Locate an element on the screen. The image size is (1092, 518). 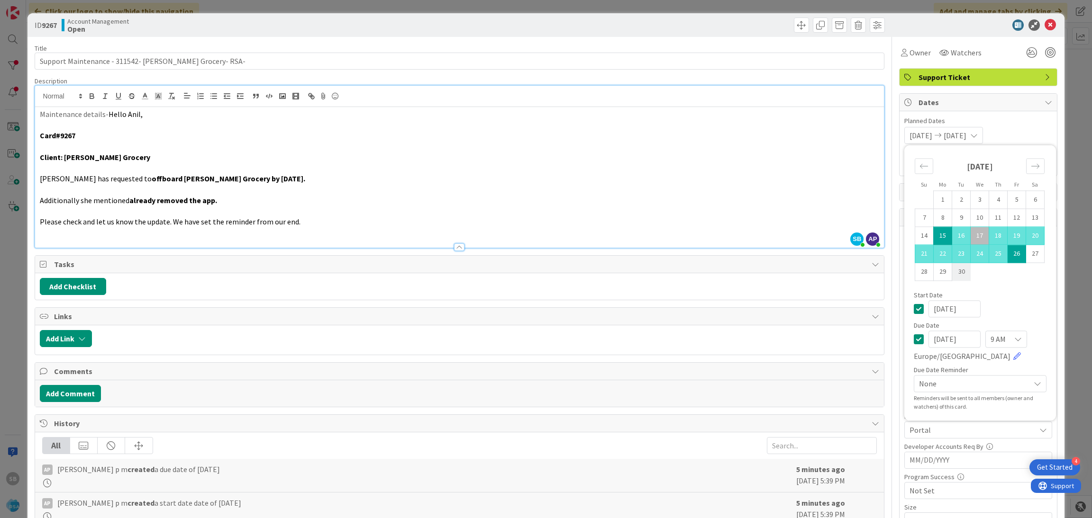
td: Selected. Wednesday, 09/24/2025 12:00 PM is located at coordinates (979, 254).